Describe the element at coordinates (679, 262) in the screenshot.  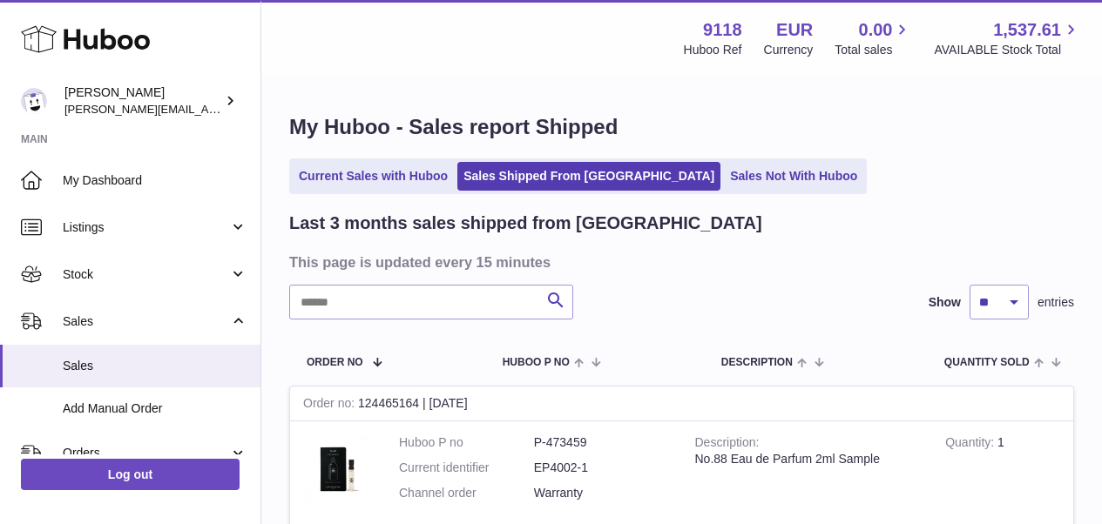
I see `h3: This page is updated every 15 minutes` at that location.